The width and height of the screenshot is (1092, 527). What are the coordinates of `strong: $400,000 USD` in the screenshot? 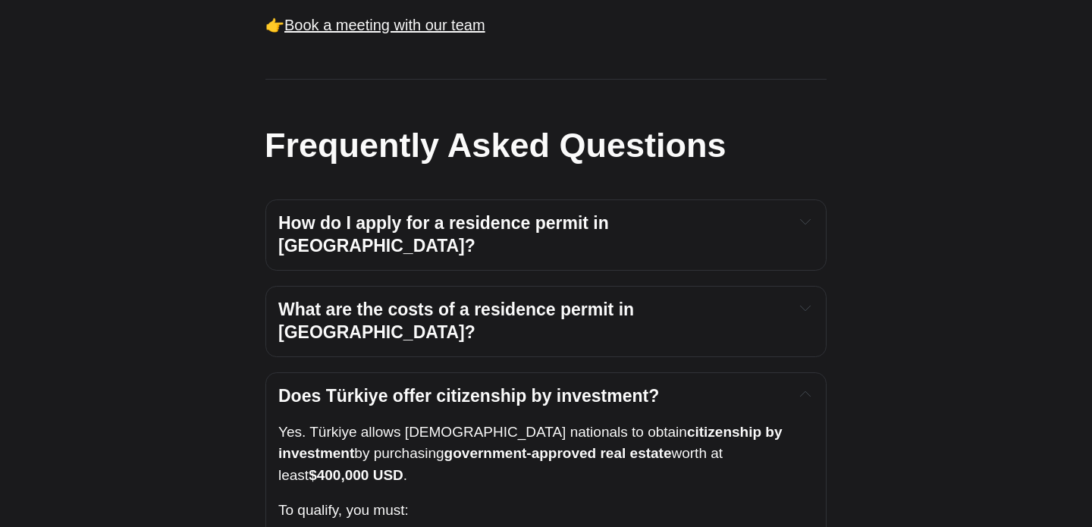 It's located at (356, 475).